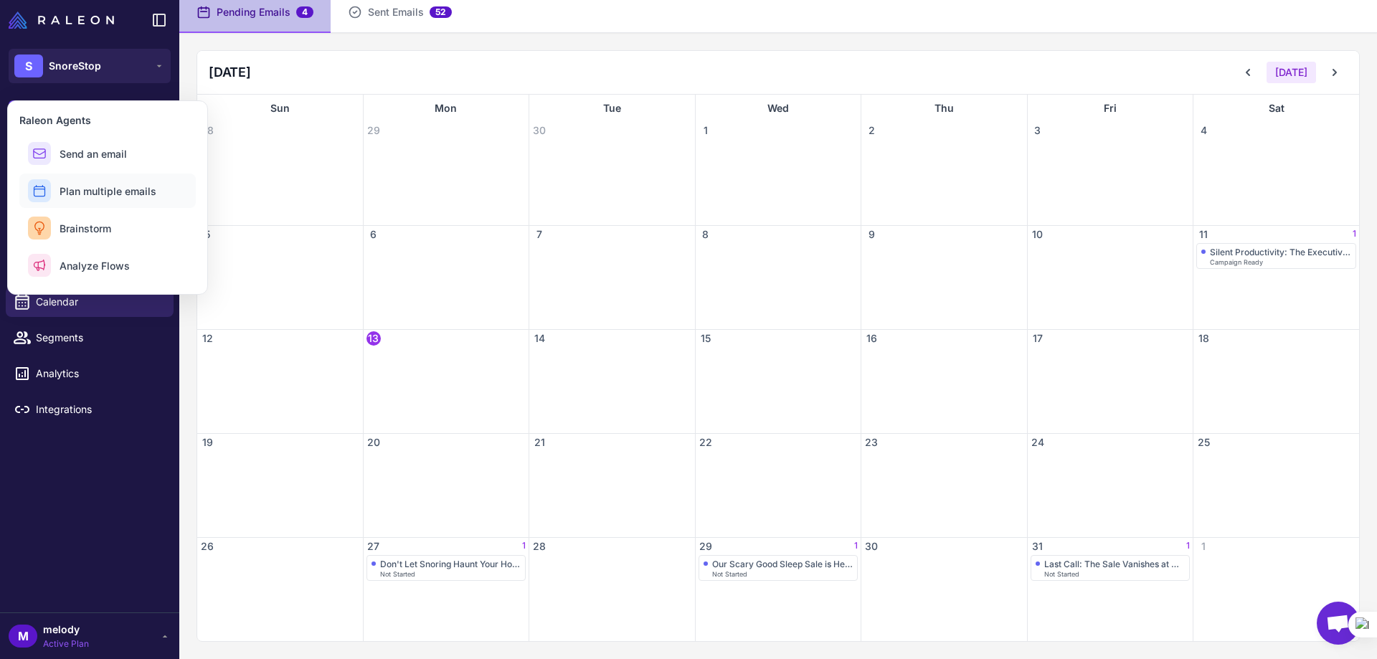 The width and height of the screenshot is (1377, 659). Describe the element at coordinates (108, 154) in the screenshot. I see `button: Send an email` at that location.